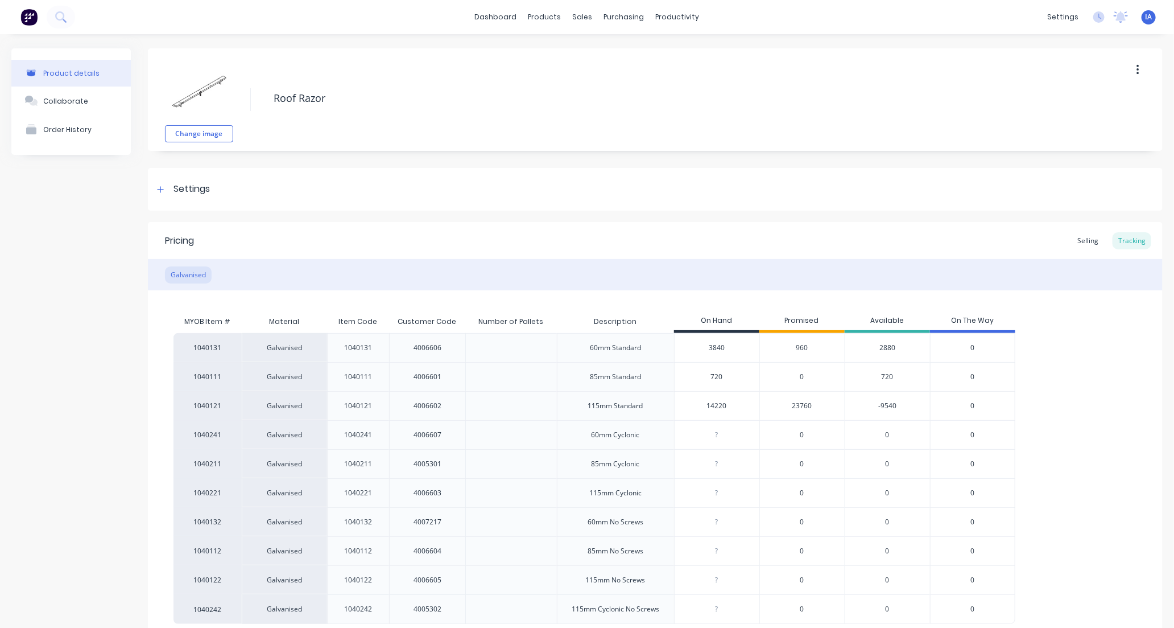 The image size is (1174, 628). I want to click on div: Settings, so click(192, 189).